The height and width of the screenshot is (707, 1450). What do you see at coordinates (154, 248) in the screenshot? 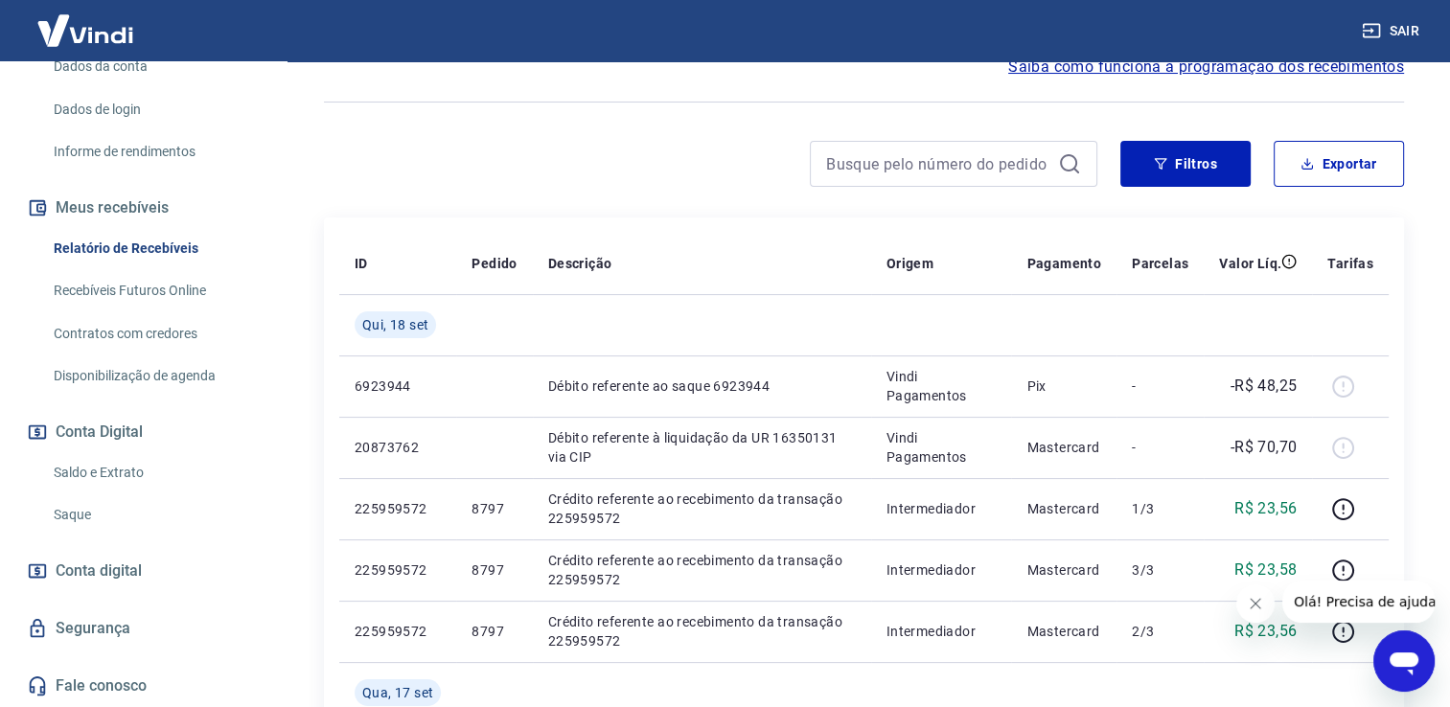
I see `a: Relatório de Recebíveis` at bounding box center [154, 248].